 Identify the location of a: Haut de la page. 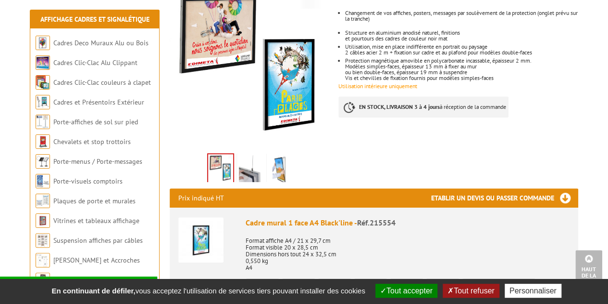
(589, 269).